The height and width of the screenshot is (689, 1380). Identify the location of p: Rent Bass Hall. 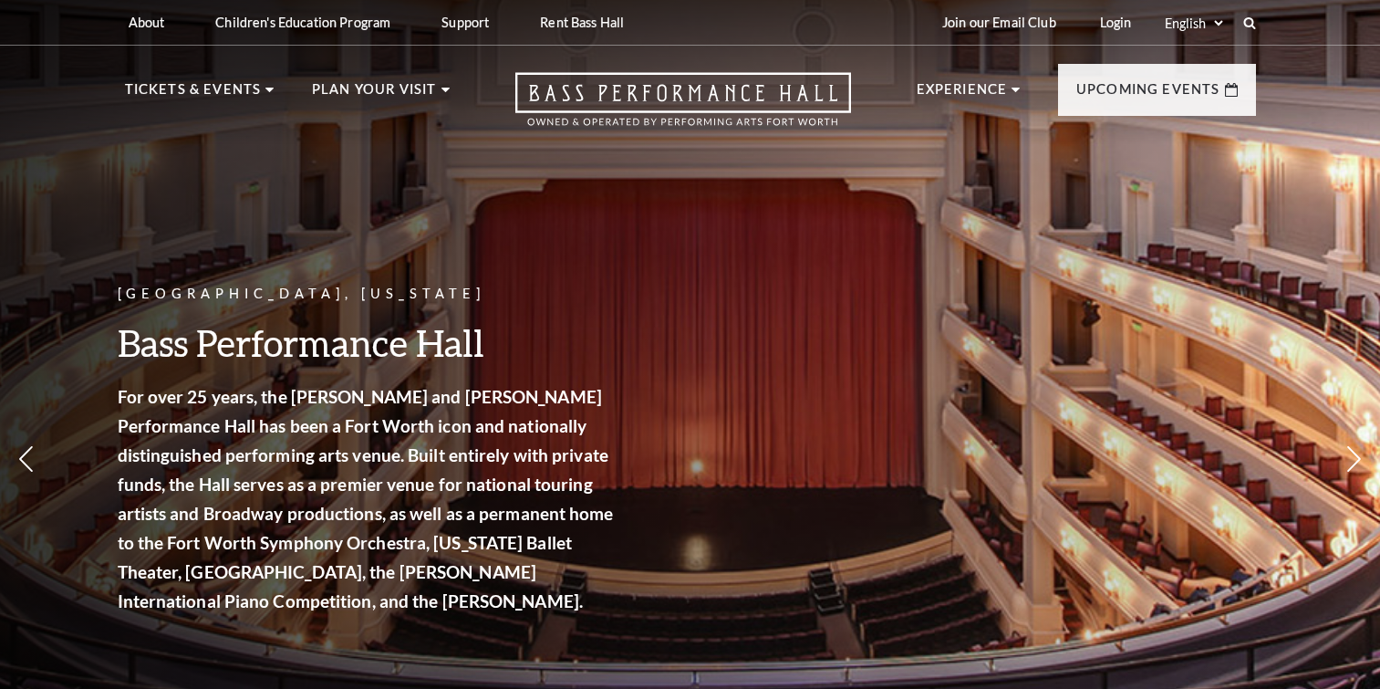
(582, 22).